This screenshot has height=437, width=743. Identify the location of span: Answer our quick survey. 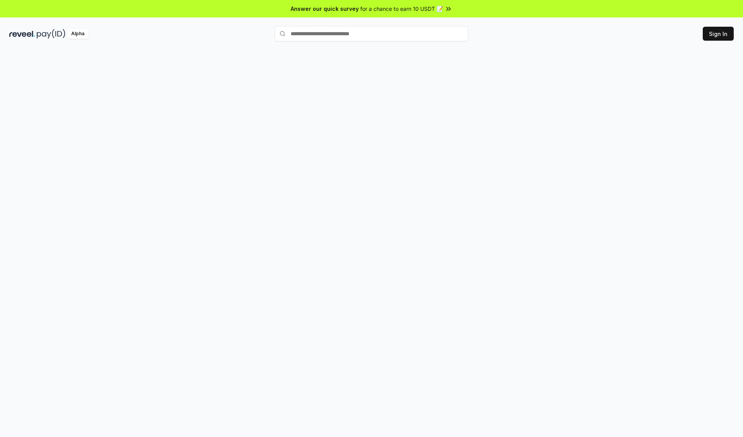
(325, 9).